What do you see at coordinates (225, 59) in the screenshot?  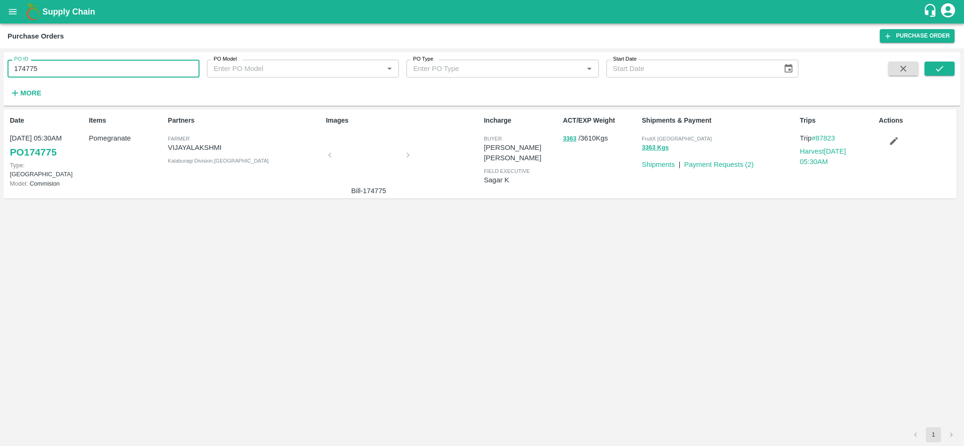 I see `label: PO Model` at bounding box center [225, 59].